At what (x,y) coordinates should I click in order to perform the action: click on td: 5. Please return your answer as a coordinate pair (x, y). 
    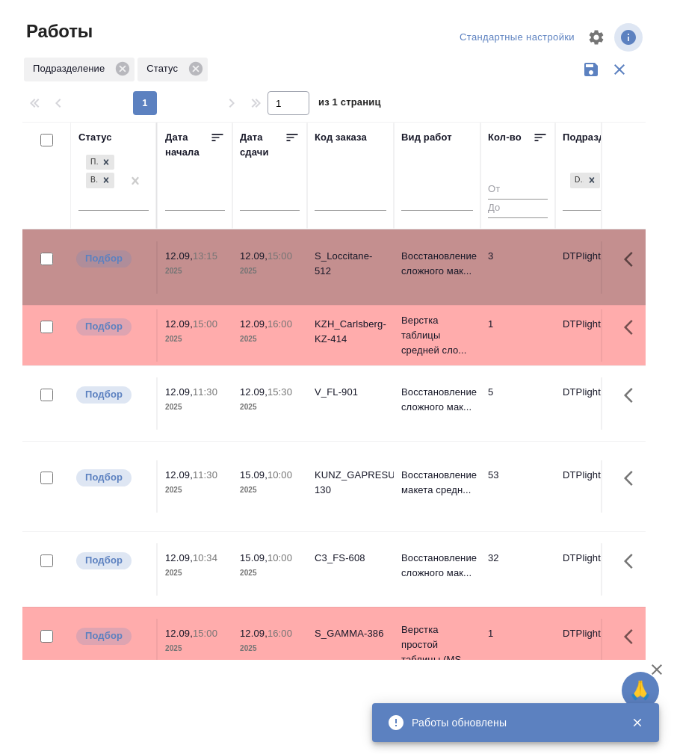
    Looking at the image, I should click on (518, 404).